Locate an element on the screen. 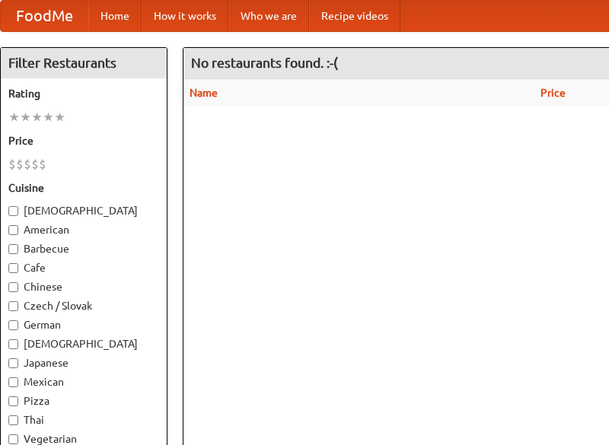 The height and width of the screenshot is (445, 609). input: Czech / Slovak is located at coordinates (13, 306).